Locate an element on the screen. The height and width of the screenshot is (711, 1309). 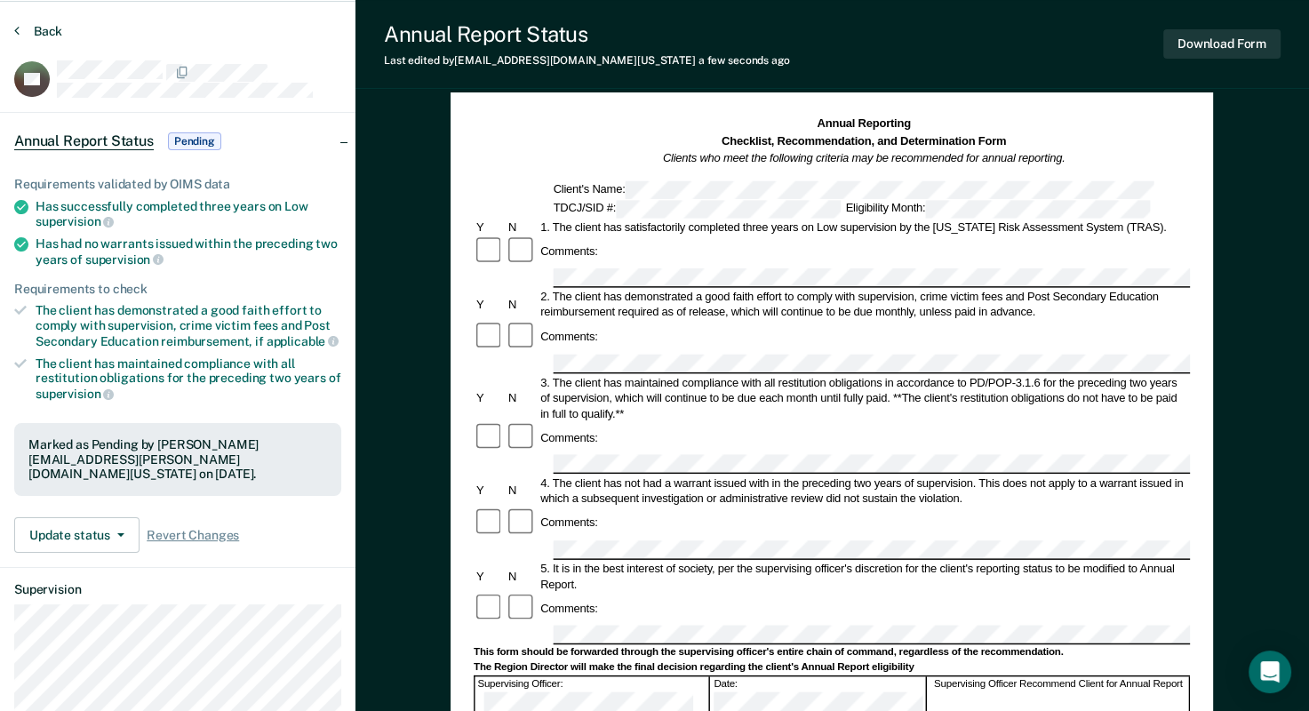
div: Annual Report Status is located at coordinates (586, 34).